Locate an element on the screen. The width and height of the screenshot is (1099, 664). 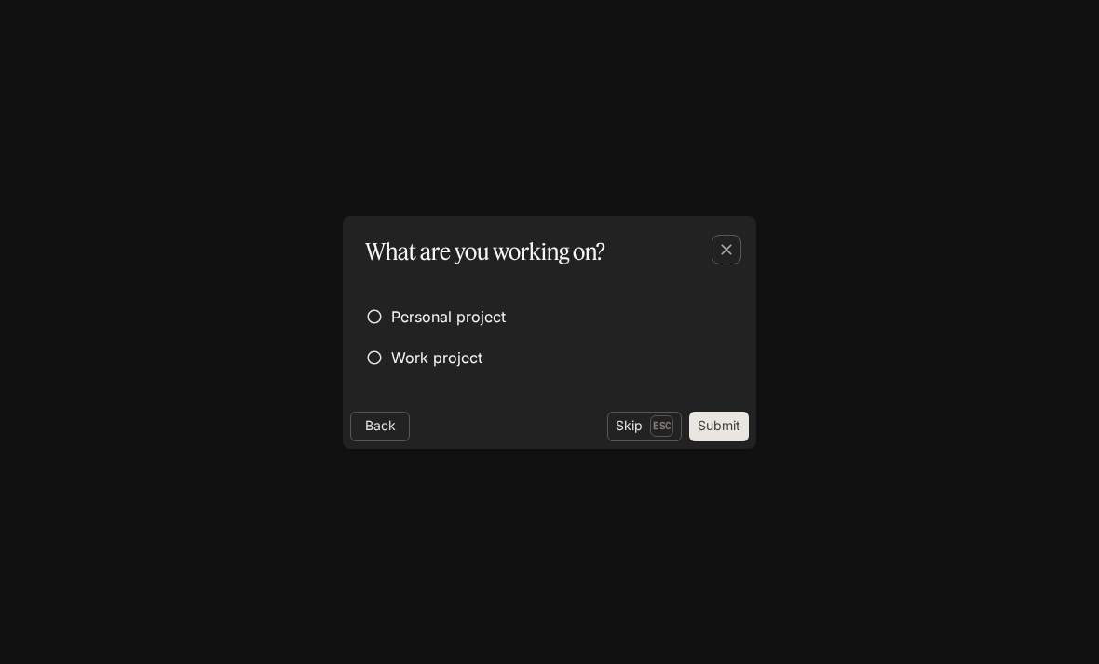
span: Personal project is located at coordinates (448, 317).